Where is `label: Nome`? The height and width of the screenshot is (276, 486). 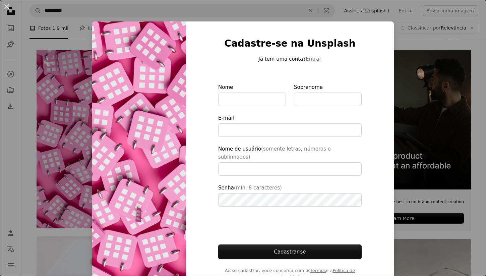 label: Nome is located at coordinates (252, 95).